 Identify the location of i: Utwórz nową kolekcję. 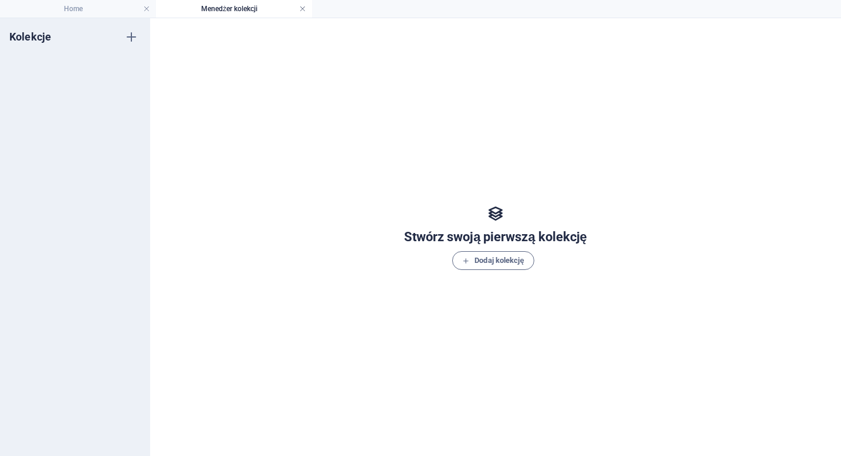
(131, 37).